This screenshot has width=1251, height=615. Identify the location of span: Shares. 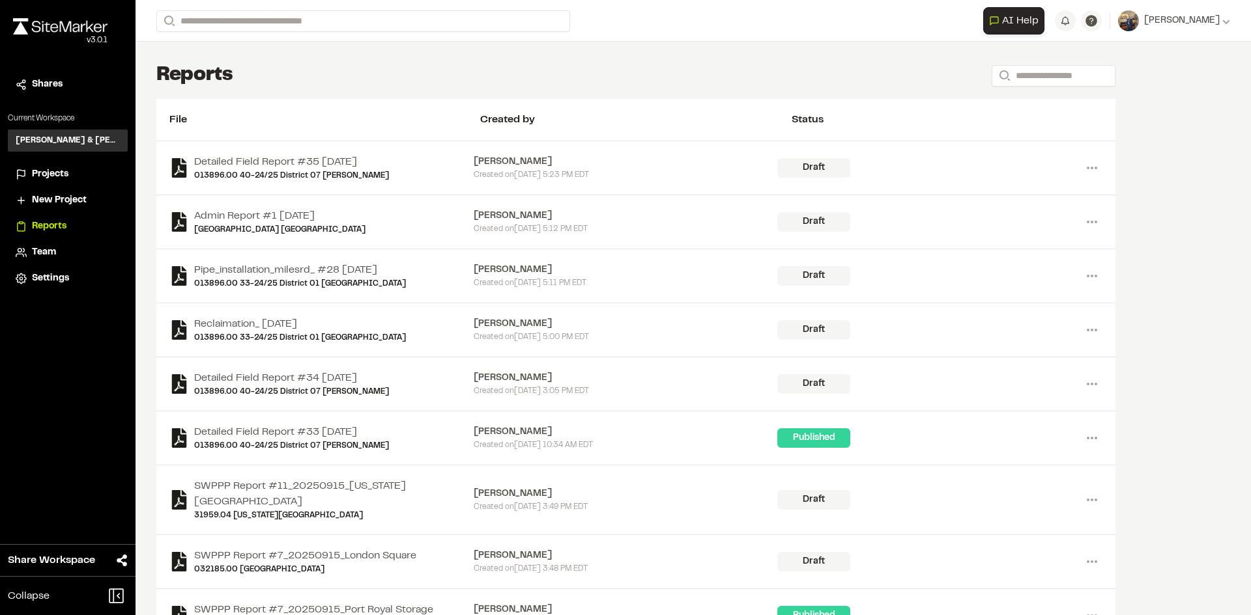
(47, 85).